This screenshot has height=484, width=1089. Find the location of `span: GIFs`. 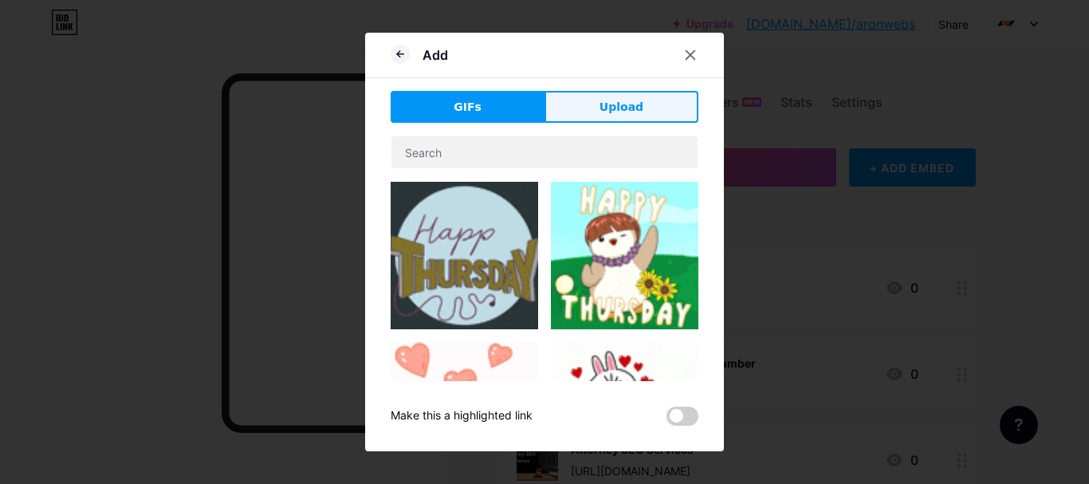

span: GIFs is located at coordinates (467, 107).